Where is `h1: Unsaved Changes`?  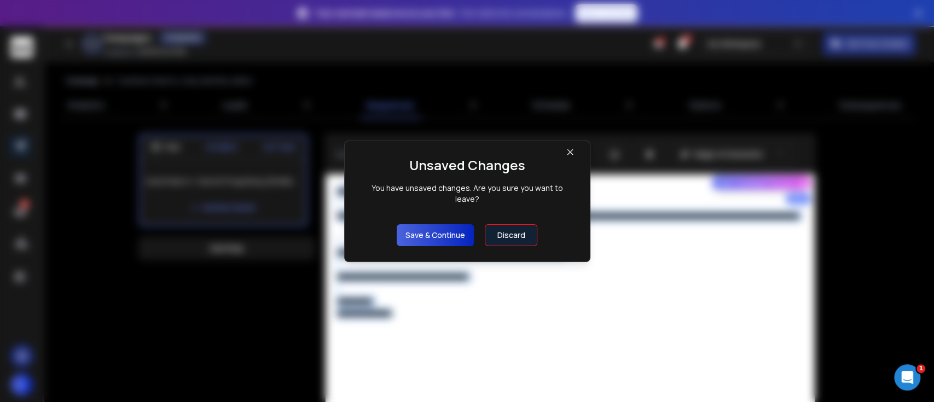
h1: Unsaved Changes is located at coordinates (467, 165).